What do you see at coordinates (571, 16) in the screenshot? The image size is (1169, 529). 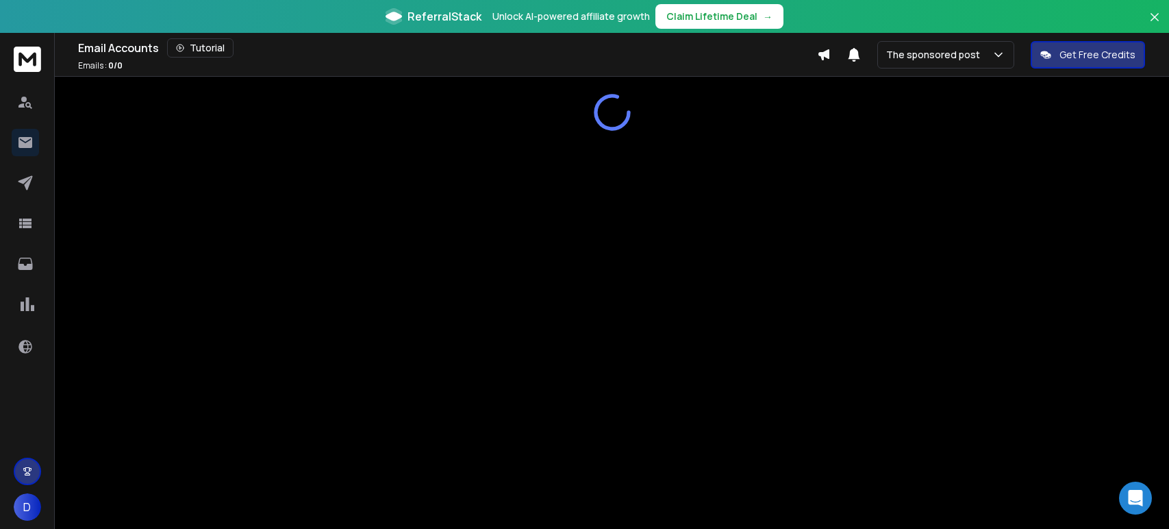 I see `p: Unlock AI-powered affiliate growth` at bounding box center [571, 16].